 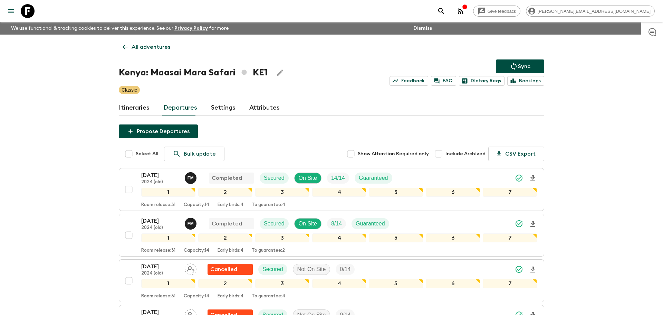 What do you see at coordinates (338, 178) in the screenshot?
I see `p: 14 / 14` at bounding box center [338, 178].